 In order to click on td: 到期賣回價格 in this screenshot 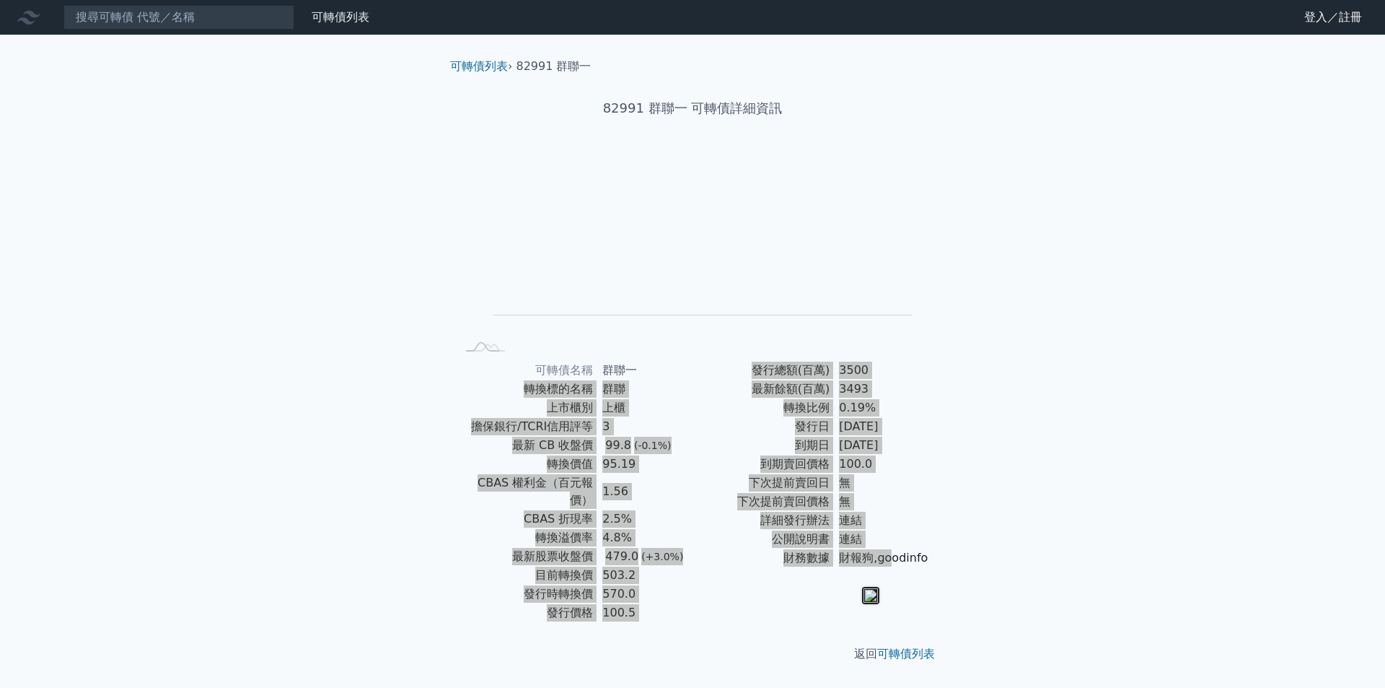, I will do `click(761, 464)`.